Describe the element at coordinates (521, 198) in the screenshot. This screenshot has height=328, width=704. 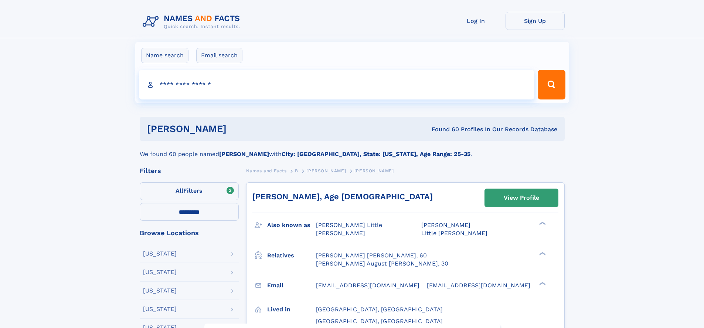
I see `a: View Profile` at that location.